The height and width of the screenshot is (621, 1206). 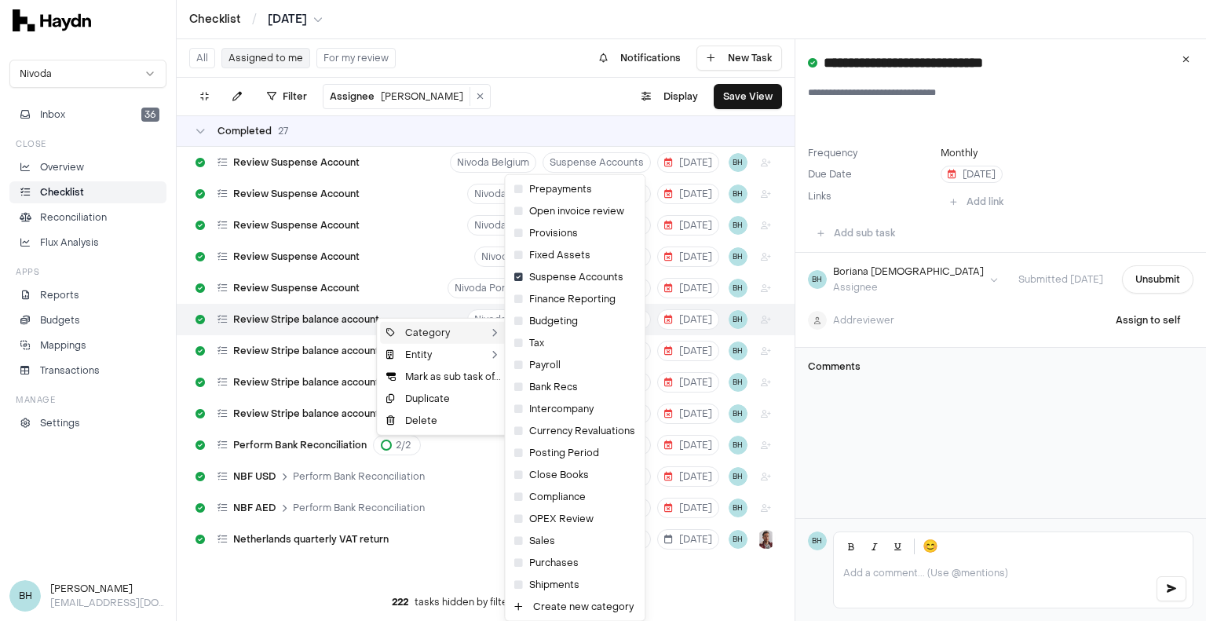 I want to click on div: Tax, so click(x=575, y=343).